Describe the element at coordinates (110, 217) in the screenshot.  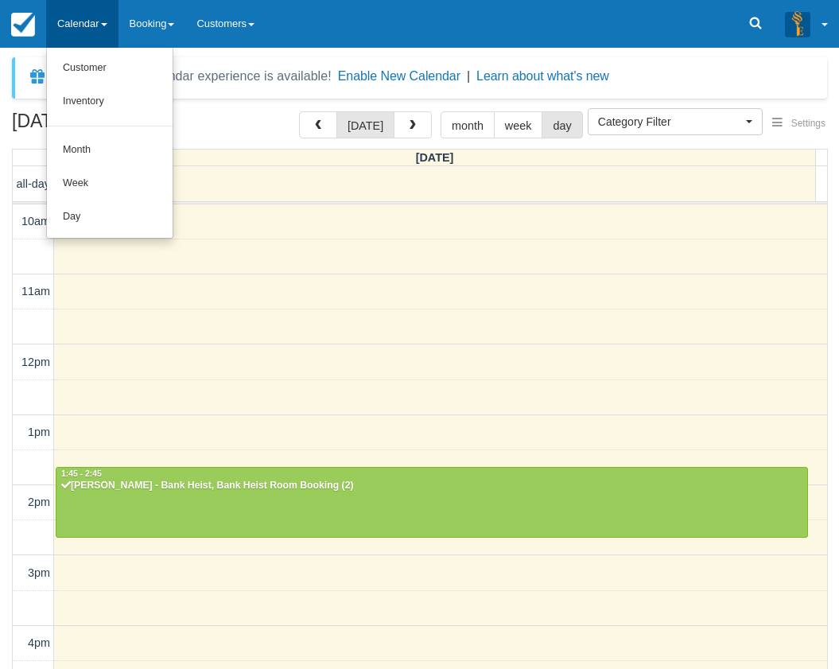
I see `a: Day` at that location.